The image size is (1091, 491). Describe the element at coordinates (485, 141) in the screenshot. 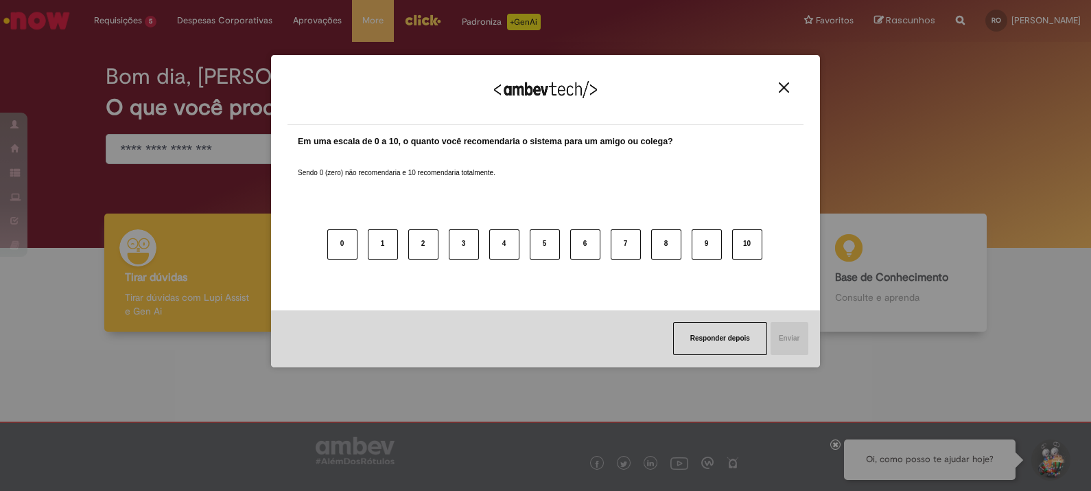

I see `label: Em uma escala de 0 a 10, o quanto você recomendaria o sistema para um amigo ou colega?` at that location.